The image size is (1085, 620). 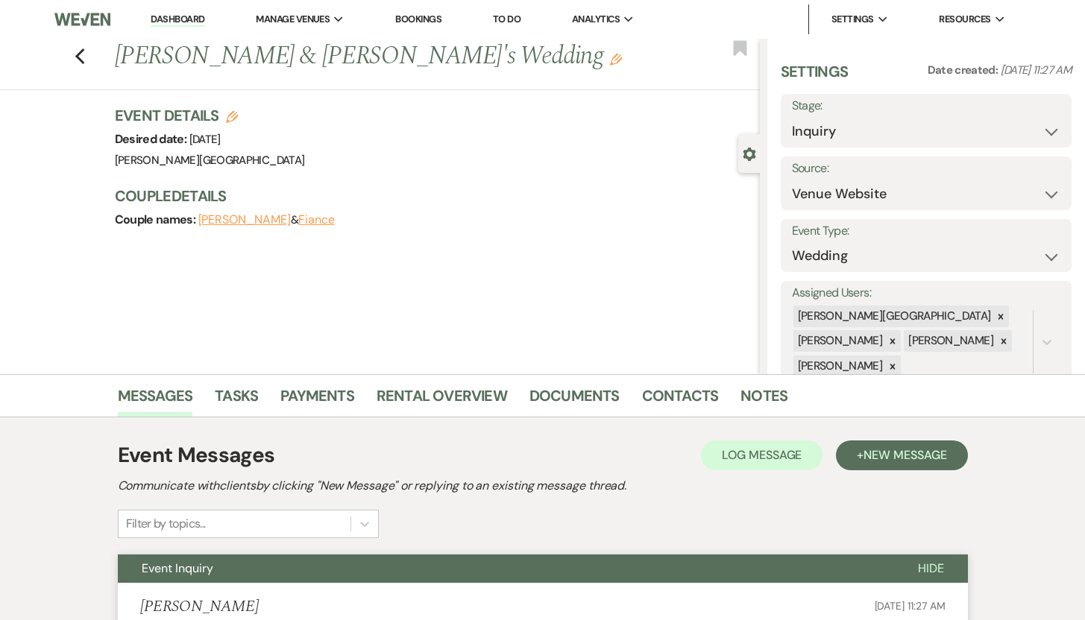 What do you see at coordinates (616, 59) in the screenshot?
I see `button: Edit` at bounding box center [616, 59].